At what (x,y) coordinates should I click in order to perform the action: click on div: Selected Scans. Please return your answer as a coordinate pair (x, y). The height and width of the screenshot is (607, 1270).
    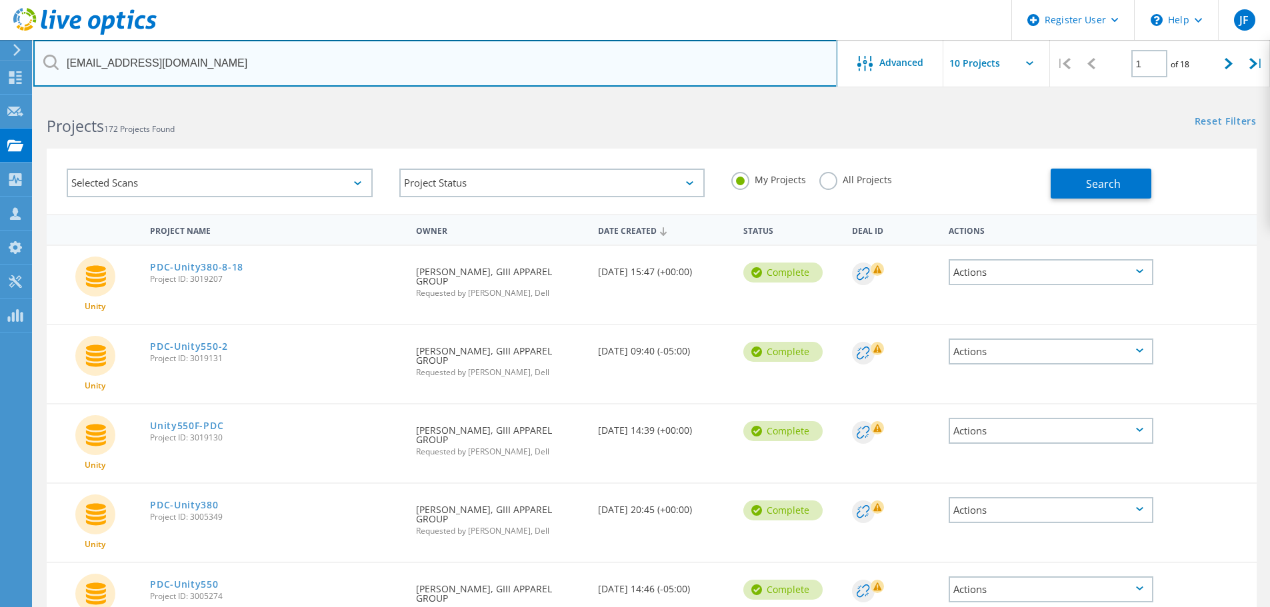
    Looking at the image, I should click on (219, 183).